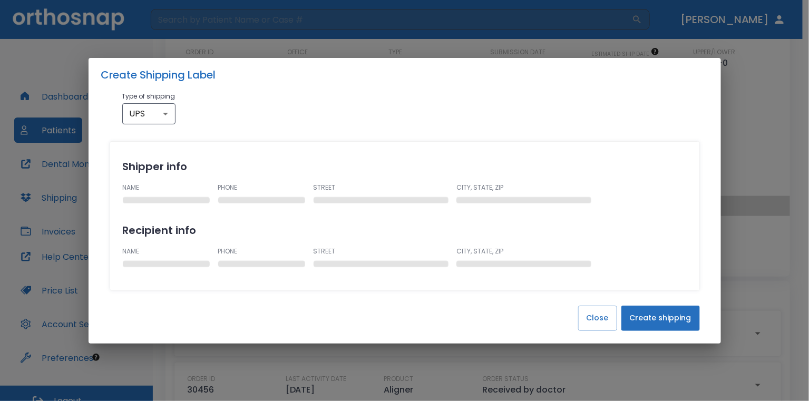  What do you see at coordinates (405, 75) in the screenshot?
I see `h2: Create Shipping Label` at bounding box center [405, 75].